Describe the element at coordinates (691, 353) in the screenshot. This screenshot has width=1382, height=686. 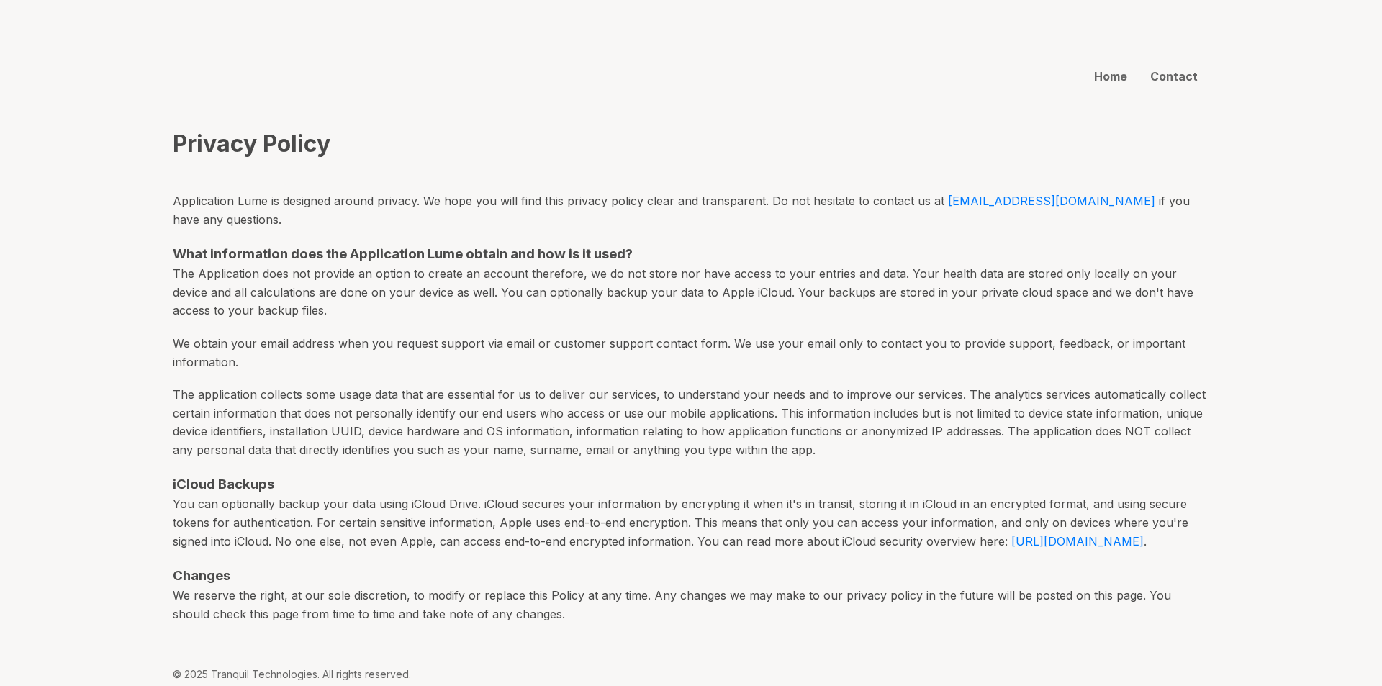
I see `p: We obtain your email address when you request support via email or customer support contact form....` at that location.